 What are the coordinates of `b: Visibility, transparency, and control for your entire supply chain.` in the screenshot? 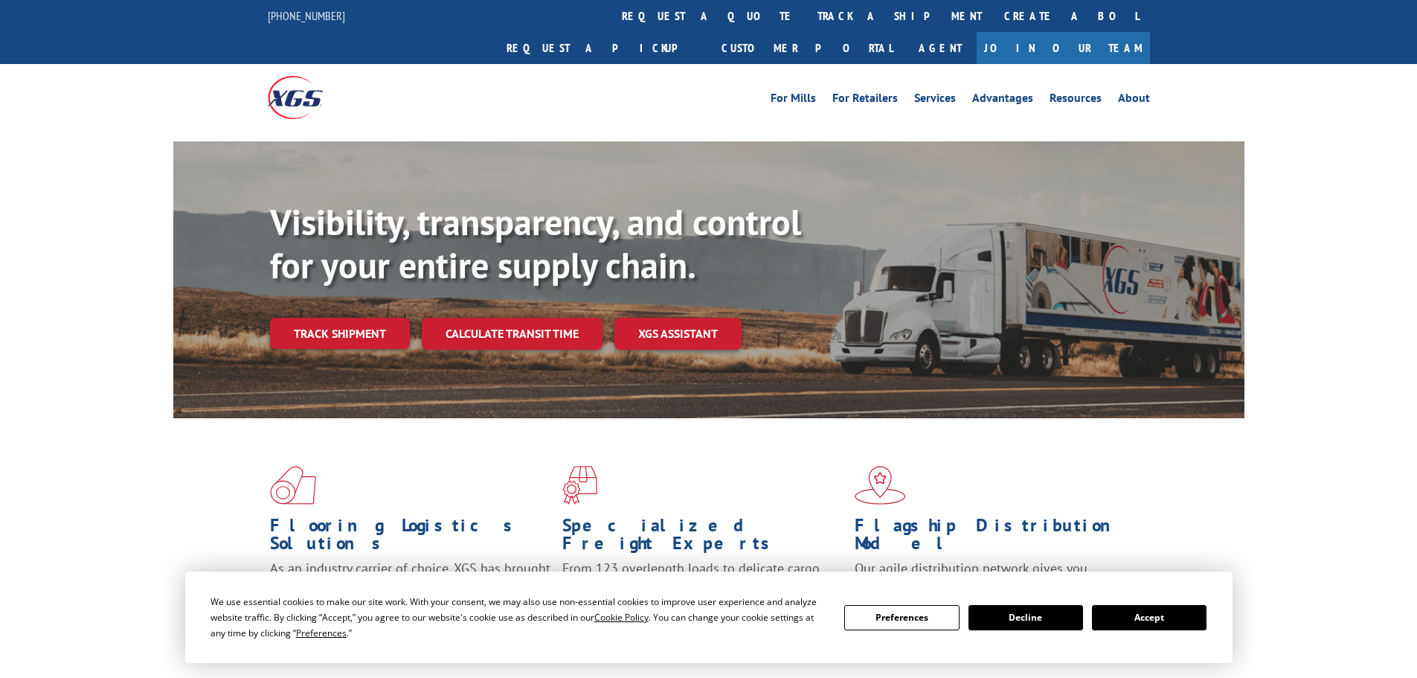 It's located at (536, 243).